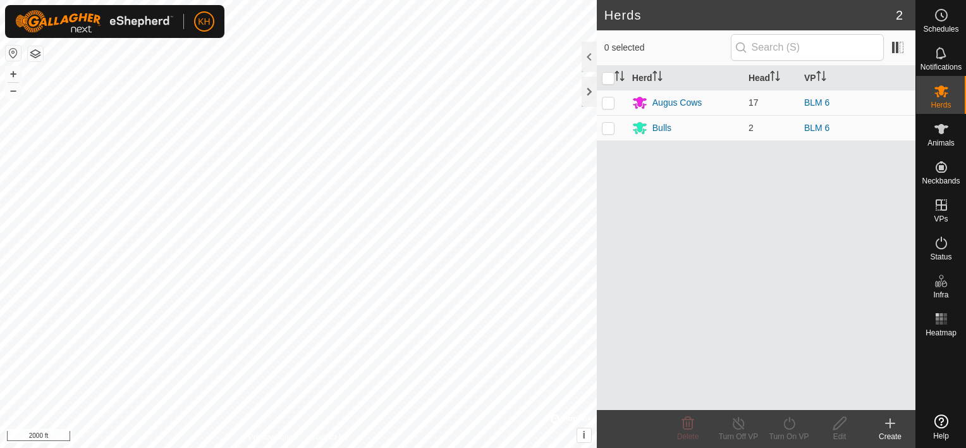 The width and height of the screenshot is (966, 448). What do you see at coordinates (754, 102) in the screenshot?
I see `span: 17` at bounding box center [754, 102].